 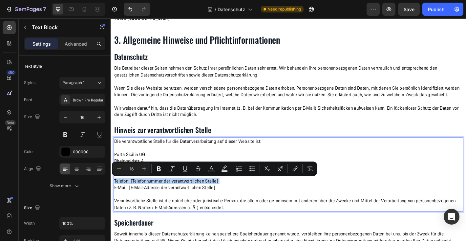 I want to click on div: Publish, so click(x=437, y=9).